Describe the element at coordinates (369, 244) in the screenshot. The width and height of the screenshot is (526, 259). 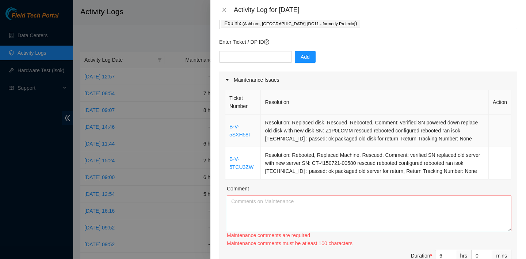
I see `div: Maintenance comments must be atleast 100 characters` at that location.